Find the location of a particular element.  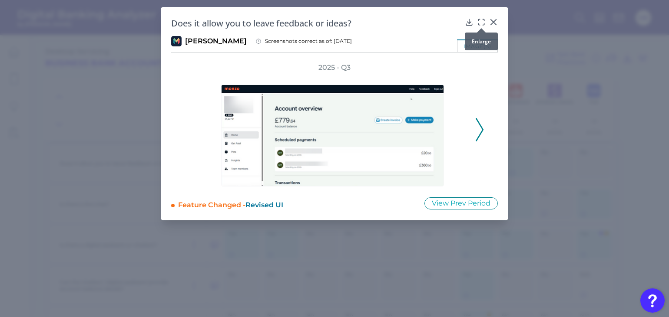

h3: 2025 - Q3 is located at coordinates (334, 68).